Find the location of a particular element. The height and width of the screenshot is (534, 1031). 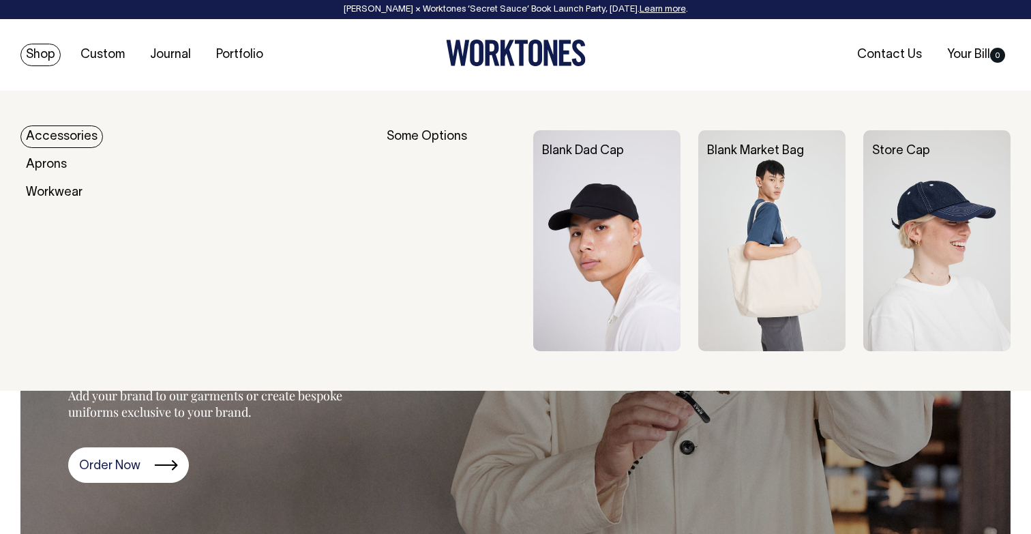

a: Your Bill0 is located at coordinates (976, 55).